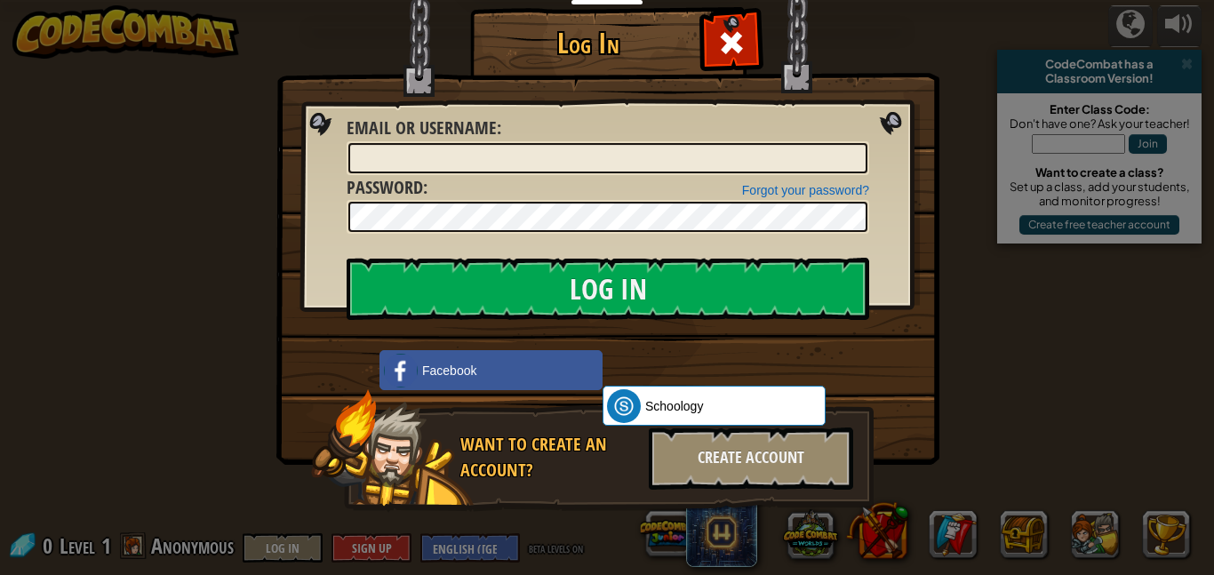  I want to click on h1: Log In, so click(587, 43).